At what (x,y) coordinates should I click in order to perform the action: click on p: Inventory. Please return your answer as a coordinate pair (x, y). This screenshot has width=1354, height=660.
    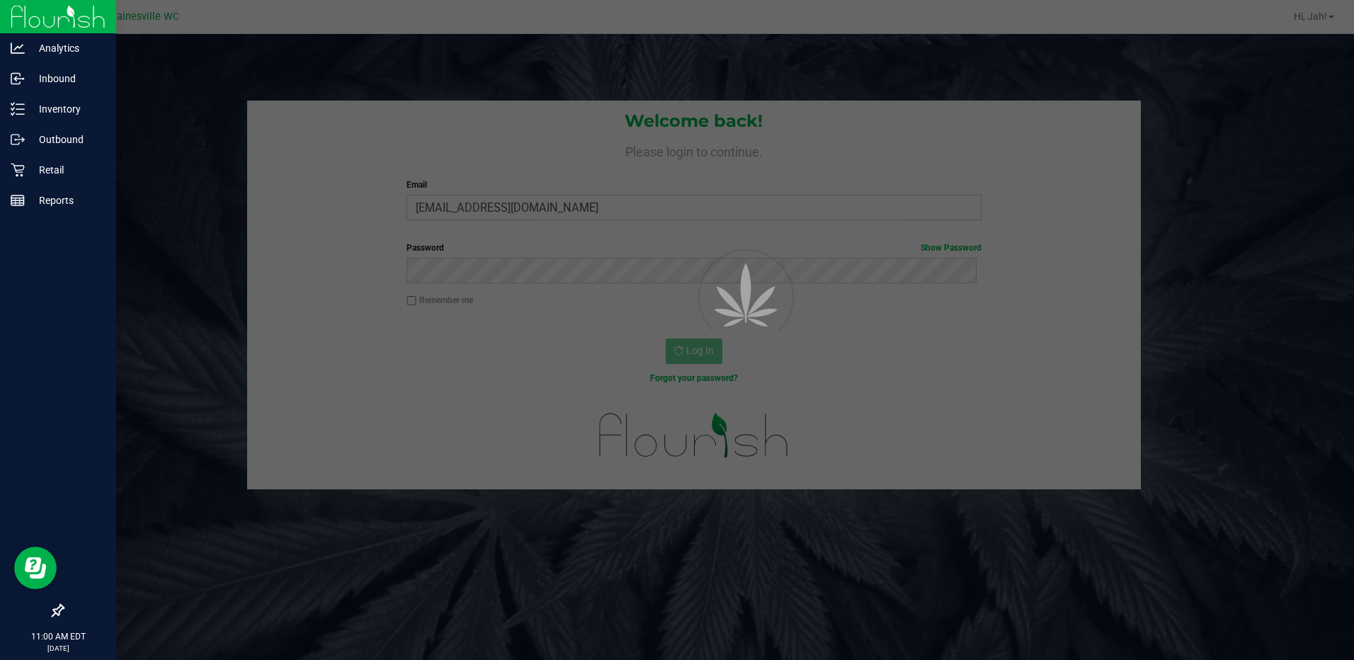
    Looking at the image, I should click on (67, 109).